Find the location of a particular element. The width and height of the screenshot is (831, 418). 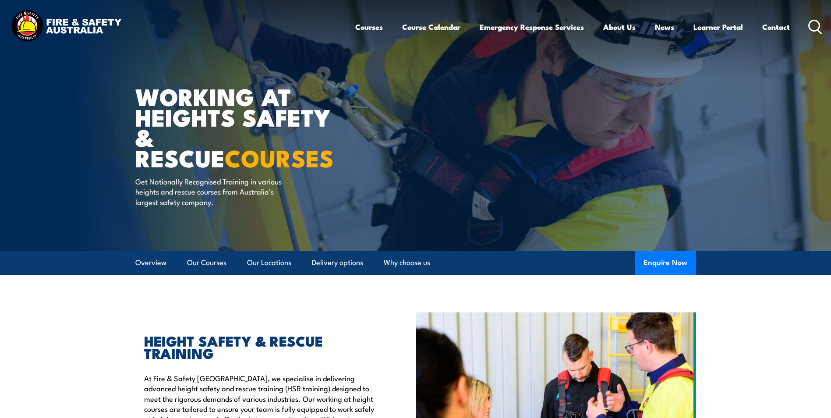

a: About Us is located at coordinates (620, 27).